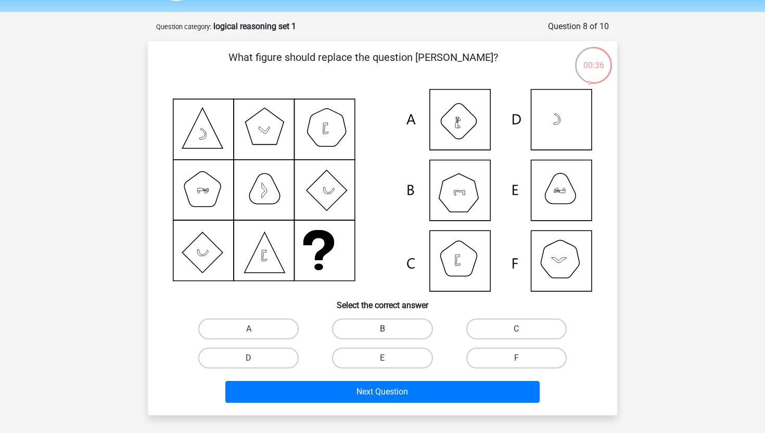 This screenshot has height=433, width=765. What do you see at coordinates (578, 27) in the screenshot?
I see `div: Question 8 of 10` at bounding box center [578, 27].